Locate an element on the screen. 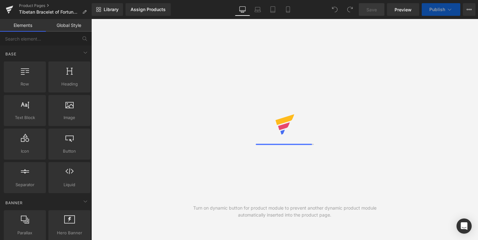 Image resolution: width=478 pixels, height=240 pixels. a: Global Style is located at coordinates (69, 25).